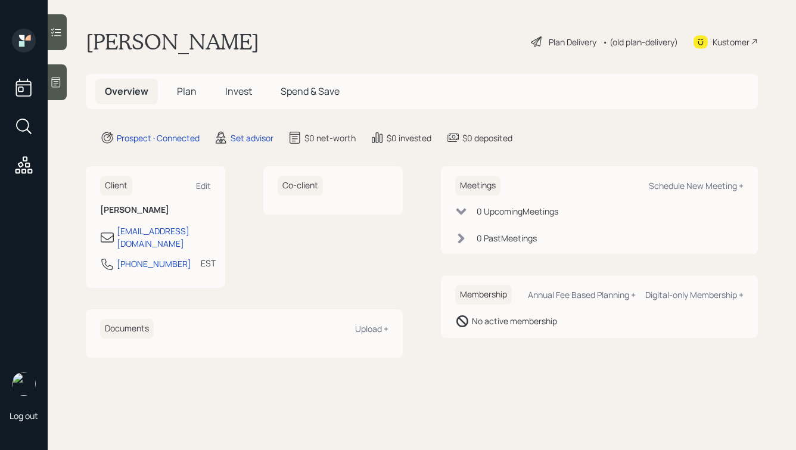 This screenshot has width=796, height=450. What do you see at coordinates (203, 185) in the screenshot?
I see `div: Edit` at bounding box center [203, 185].